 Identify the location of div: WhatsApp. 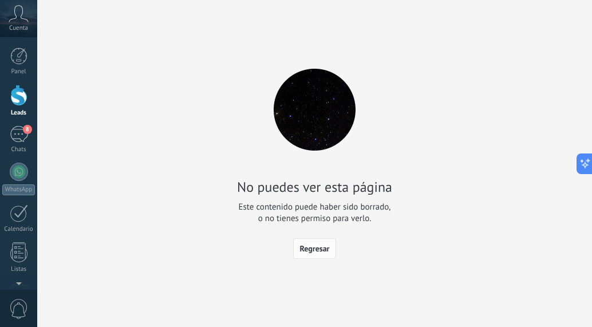
(18, 190).